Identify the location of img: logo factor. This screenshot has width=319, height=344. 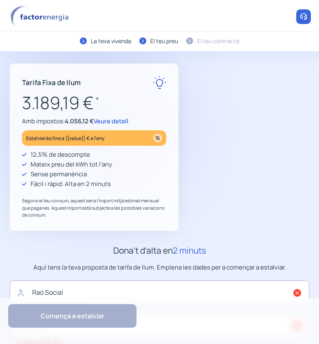
(41, 17).